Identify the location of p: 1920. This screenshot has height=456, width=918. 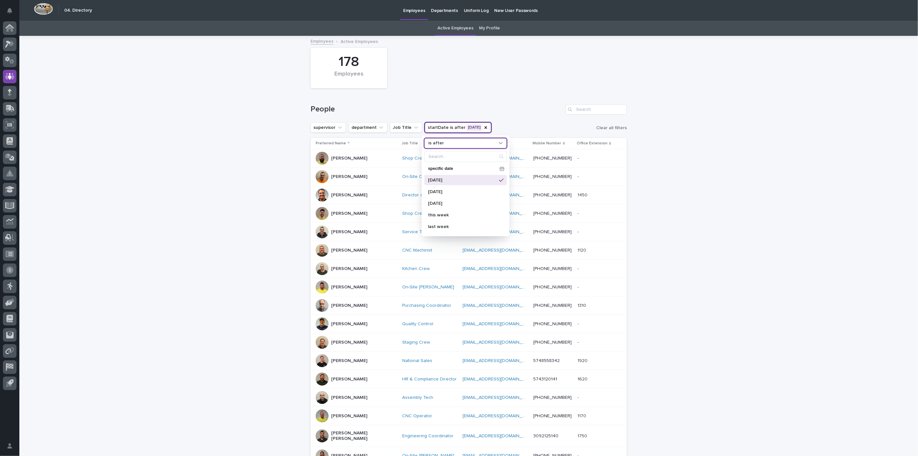
(583, 360).